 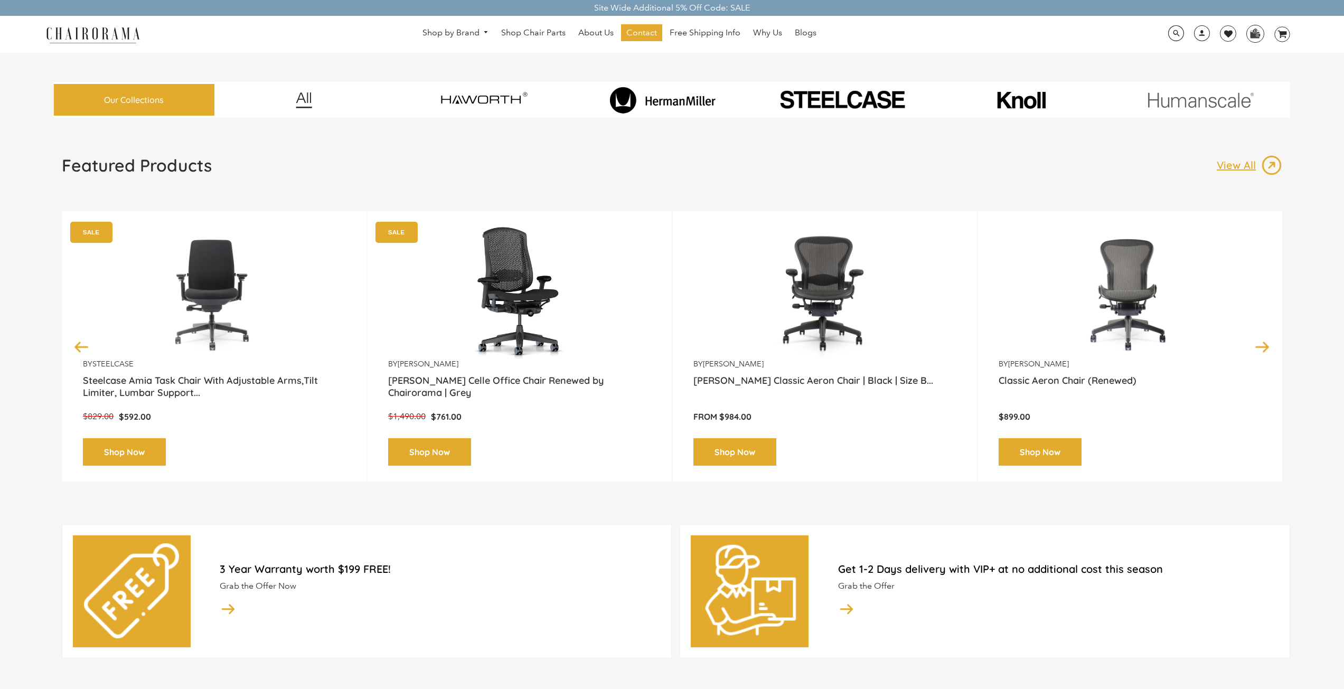 What do you see at coordinates (519, 293) in the screenshot?
I see `img: Herman Miller Celle Office Chair Renewed by Chairorama | Grey - chairorama` at bounding box center [519, 293].